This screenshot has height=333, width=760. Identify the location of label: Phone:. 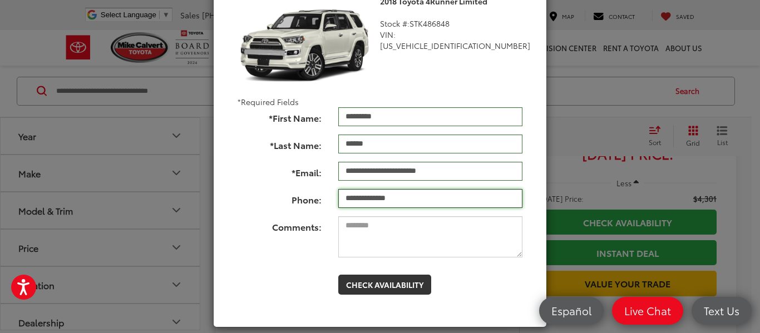
(279, 198).